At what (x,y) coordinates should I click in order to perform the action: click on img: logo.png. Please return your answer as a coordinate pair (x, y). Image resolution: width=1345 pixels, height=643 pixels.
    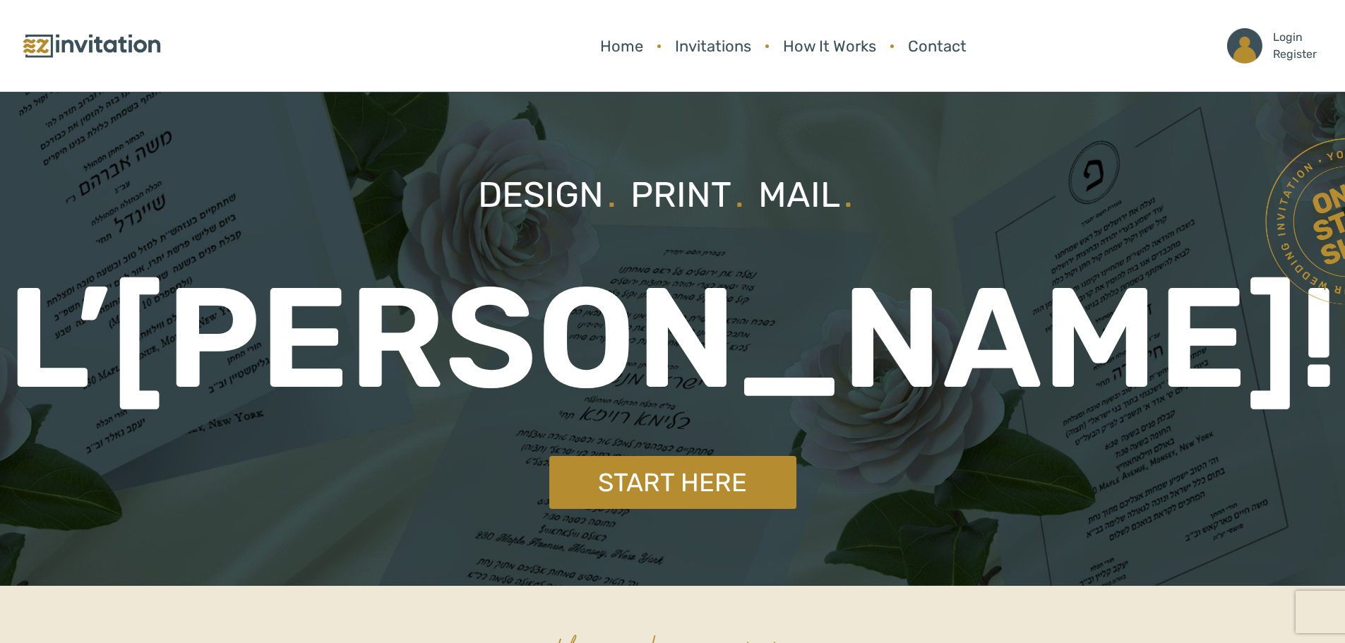
    Looking at the image, I should click on (92, 46).